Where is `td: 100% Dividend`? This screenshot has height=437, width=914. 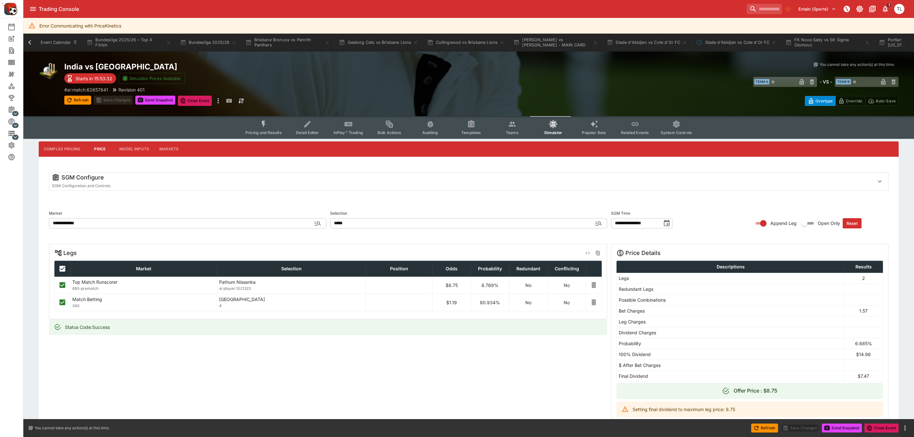 td: 100% Dividend is located at coordinates (731, 354).